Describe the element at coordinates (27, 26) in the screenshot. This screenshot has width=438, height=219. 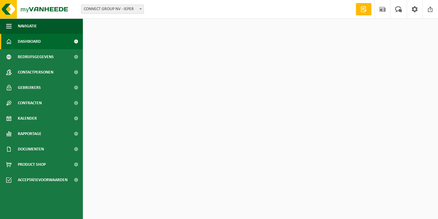
I see `span: Navigatie` at that location.